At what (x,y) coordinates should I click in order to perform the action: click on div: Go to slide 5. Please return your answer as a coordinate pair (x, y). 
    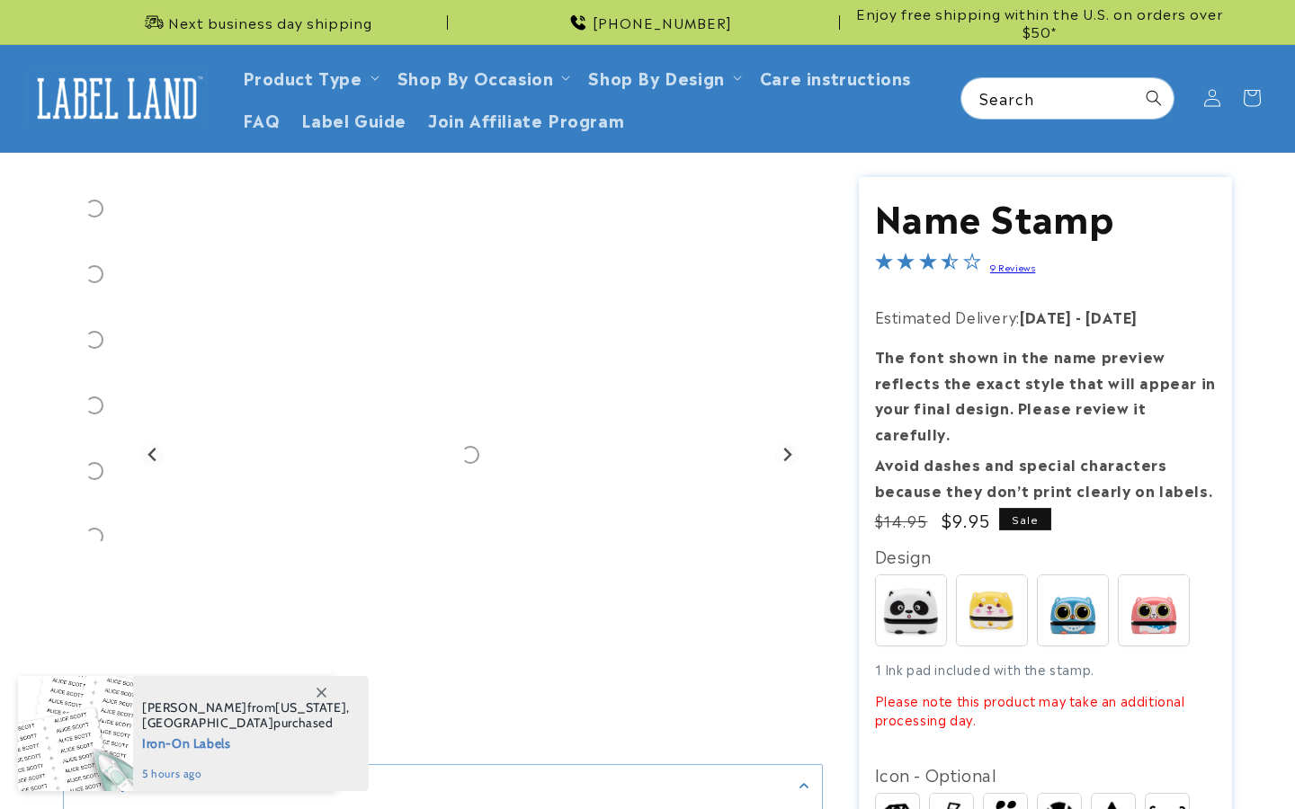
    Looking at the image, I should click on (94, 406).